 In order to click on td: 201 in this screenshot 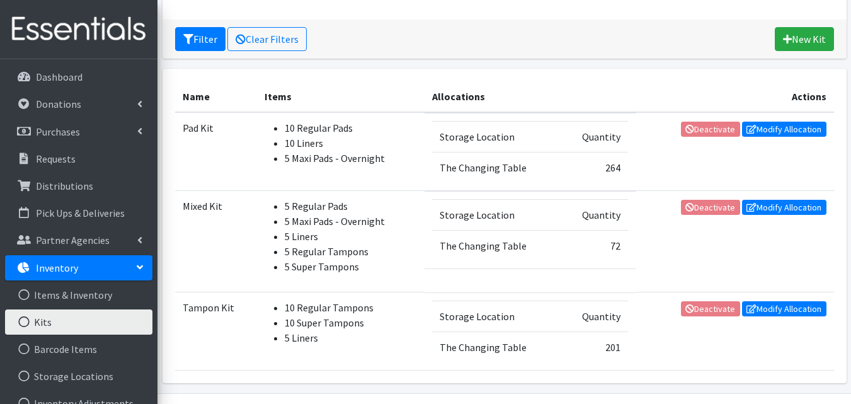, I will do `click(594, 346)`.